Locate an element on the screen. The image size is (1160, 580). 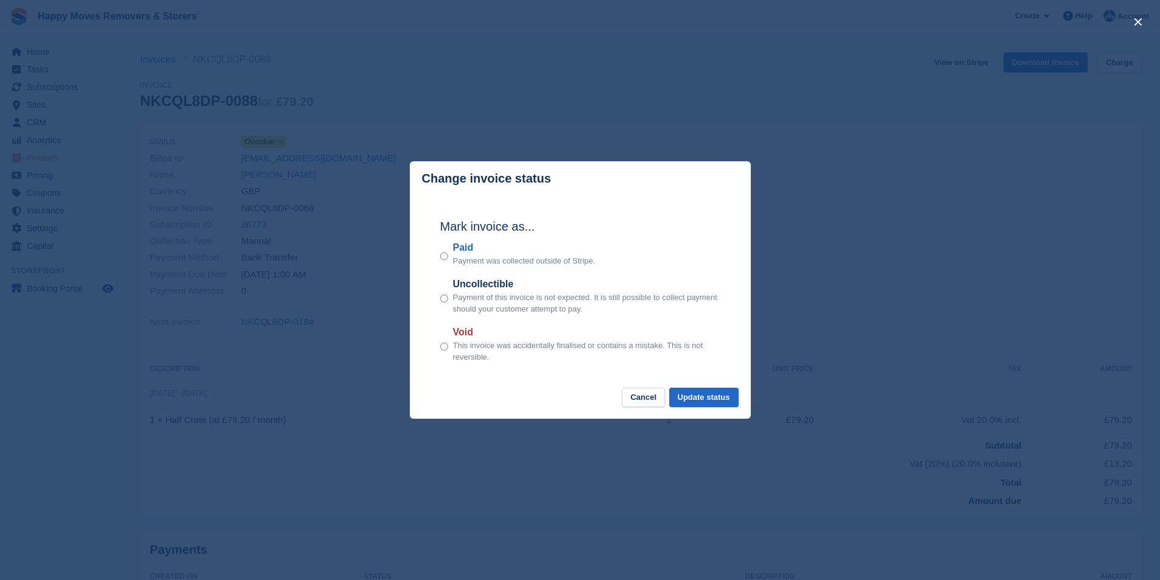
p: This invoice was accidentally finalised or contains a mistake. This is not reversible. is located at coordinates (586, 351).